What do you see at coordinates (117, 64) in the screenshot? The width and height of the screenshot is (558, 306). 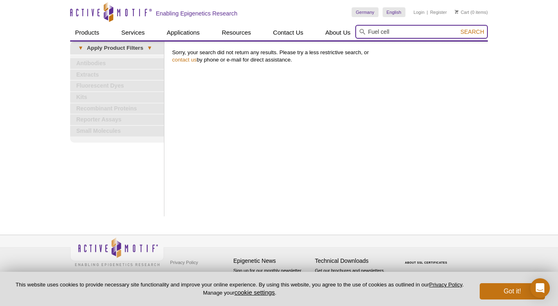 I see `a: Antibodies` at bounding box center [117, 64].